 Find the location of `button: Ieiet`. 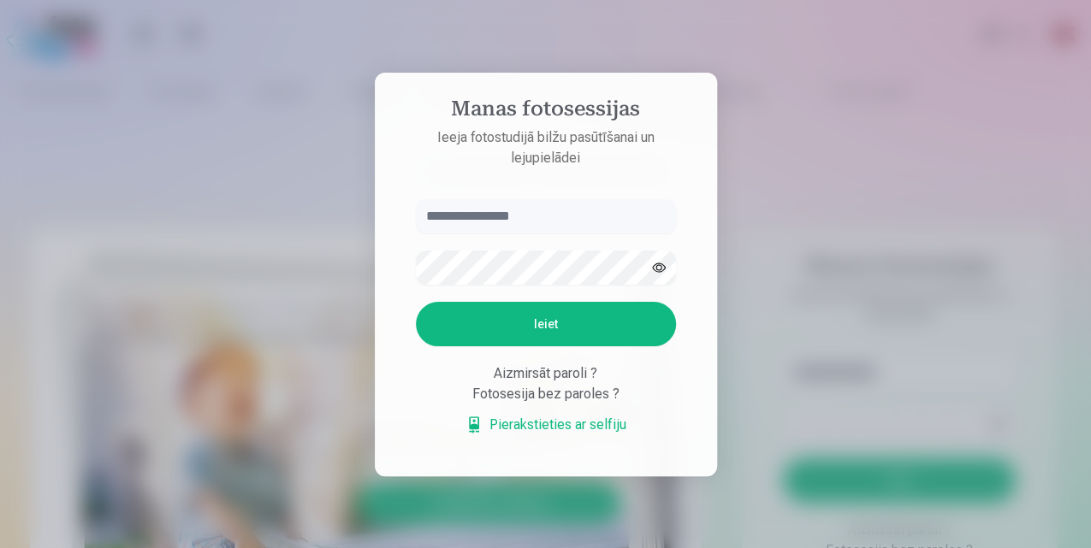

button: Ieiet is located at coordinates (546, 324).